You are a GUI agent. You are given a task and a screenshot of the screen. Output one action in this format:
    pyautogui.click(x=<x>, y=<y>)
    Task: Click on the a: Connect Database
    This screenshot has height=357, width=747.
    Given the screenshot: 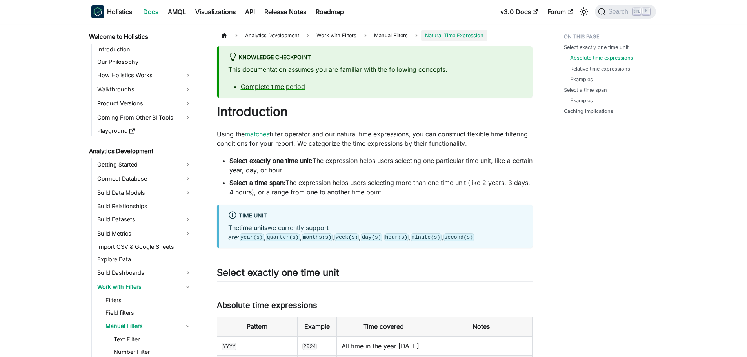 What is the action you would take?
    pyautogui.click(x=144, y=179)
    